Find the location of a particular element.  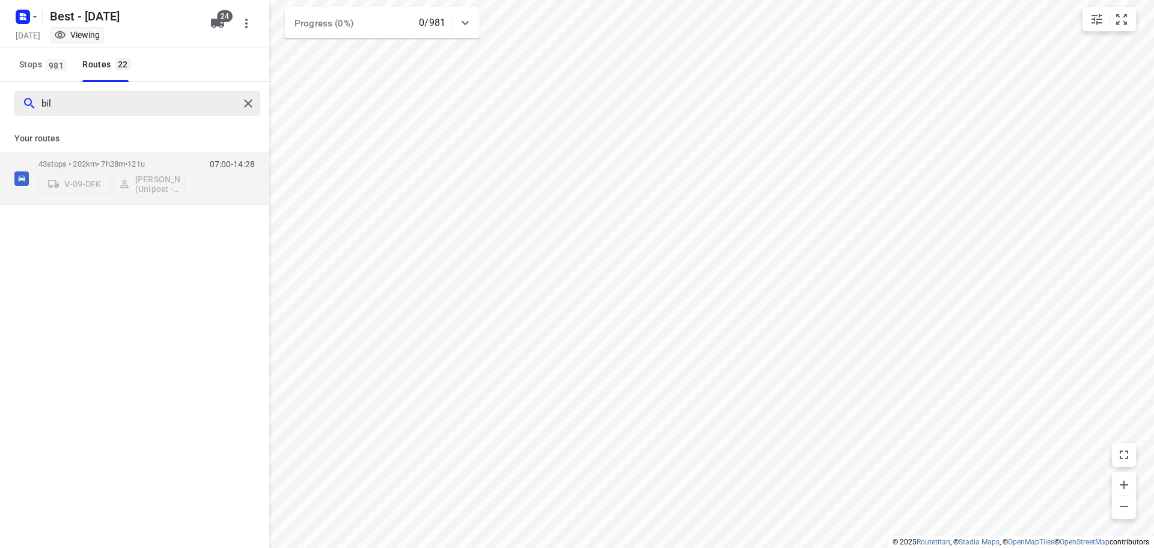

a: Routetitan is located at coordinates (934, 542).